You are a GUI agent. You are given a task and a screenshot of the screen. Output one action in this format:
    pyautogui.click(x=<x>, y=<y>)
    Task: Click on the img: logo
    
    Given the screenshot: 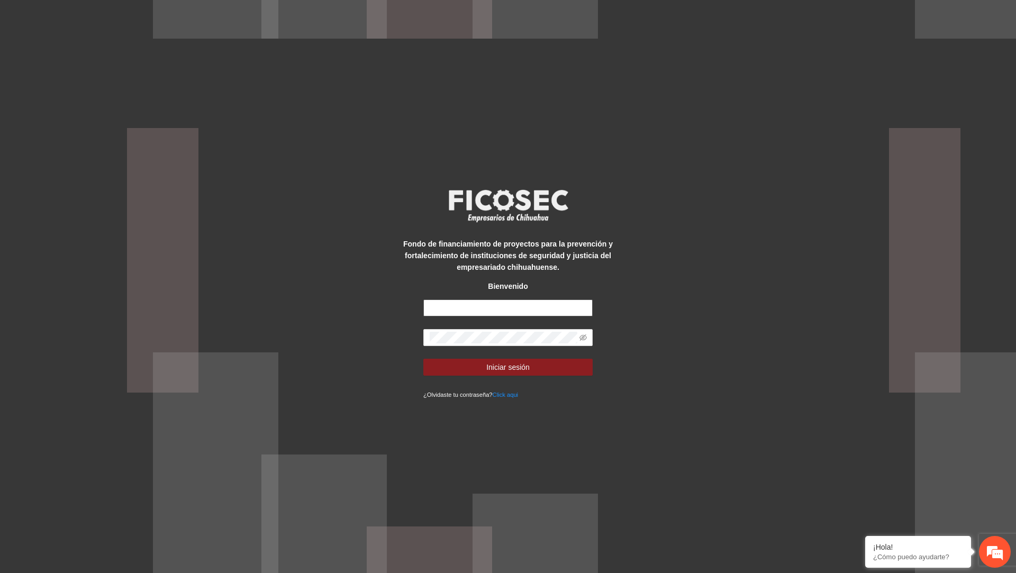 What is the action you would take?
    pyautogui.click(x=508, y=206)
    